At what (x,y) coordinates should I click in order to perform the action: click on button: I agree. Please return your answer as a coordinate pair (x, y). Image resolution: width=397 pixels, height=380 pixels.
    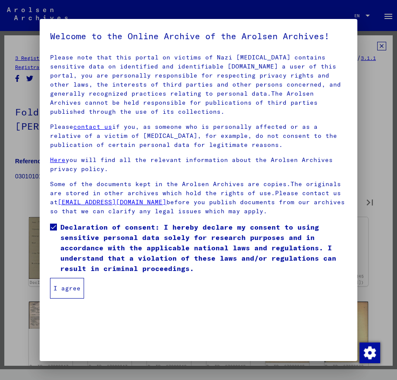
    Looking at the image, I should click on (67, 288).